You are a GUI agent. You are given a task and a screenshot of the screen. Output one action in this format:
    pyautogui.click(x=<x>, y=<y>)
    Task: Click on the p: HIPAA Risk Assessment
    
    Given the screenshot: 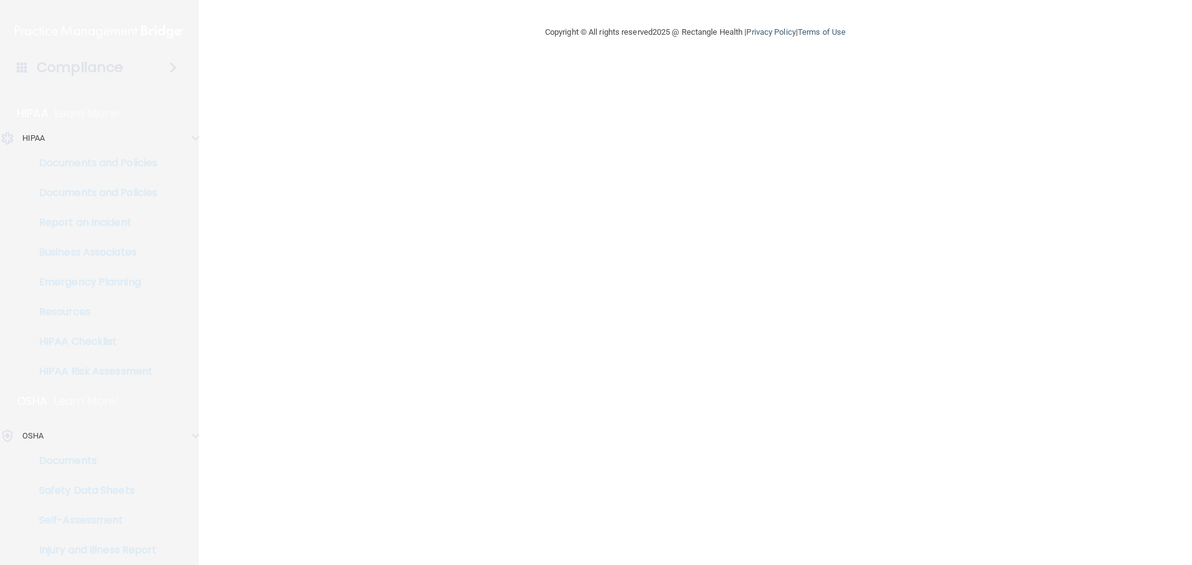 What is the action you would take?
    pyautogui.click(x=92, y=372)
    